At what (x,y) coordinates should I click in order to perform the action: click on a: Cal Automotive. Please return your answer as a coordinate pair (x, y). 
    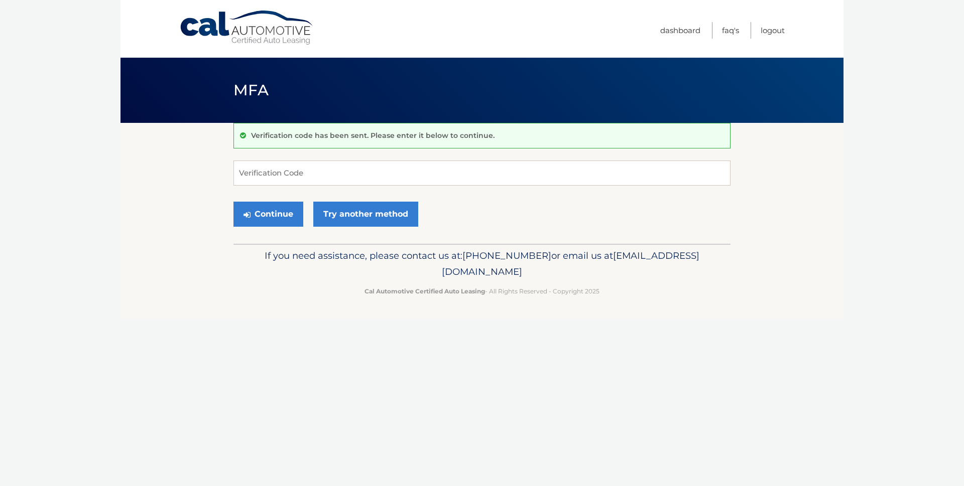
    Looking at the image, I should click on (247, 28).